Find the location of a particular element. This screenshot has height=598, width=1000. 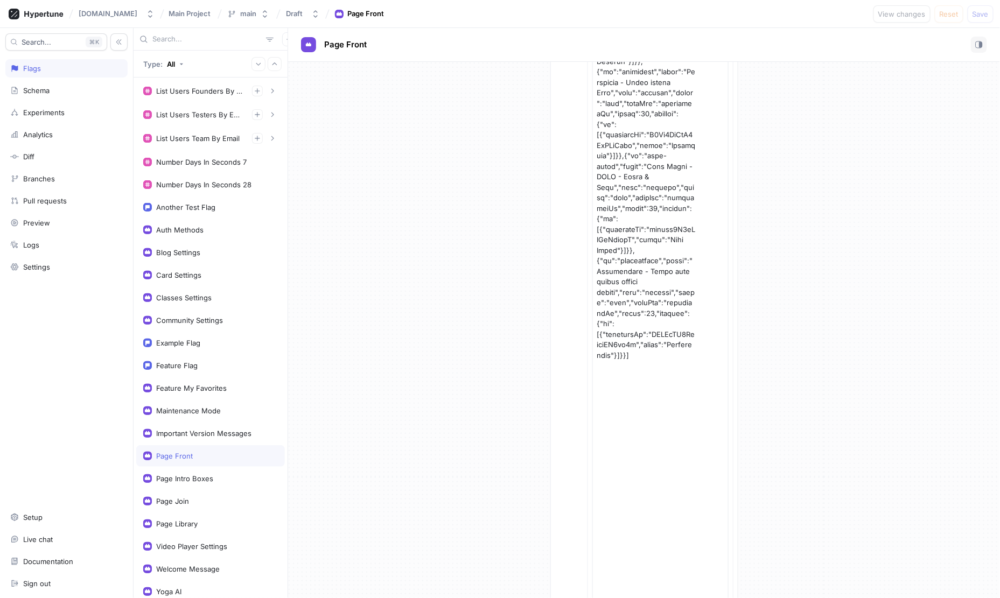

div: Classes Settings is located at coordinates (184, 298).